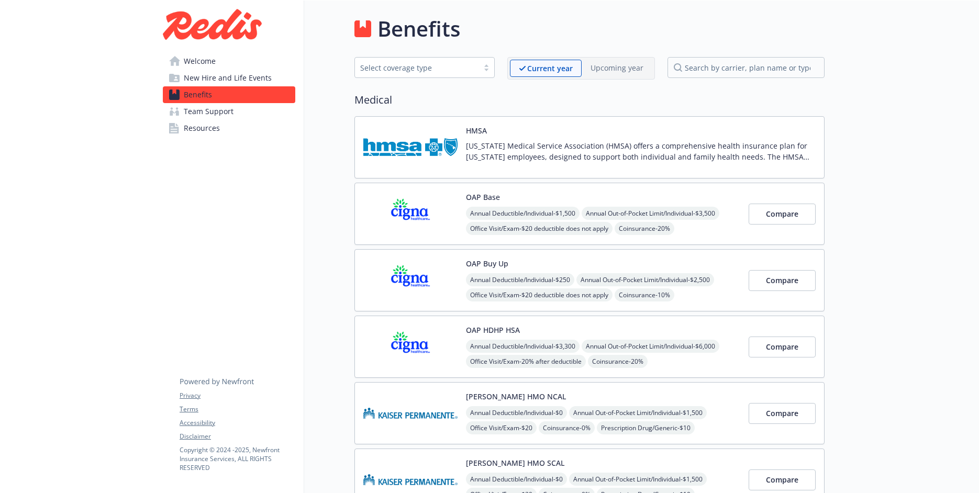 The image size is (979, 493). Describe the element at coordinates (566, 428) in the screenshot. I see `span: Coinsurance - 0%` at that location.